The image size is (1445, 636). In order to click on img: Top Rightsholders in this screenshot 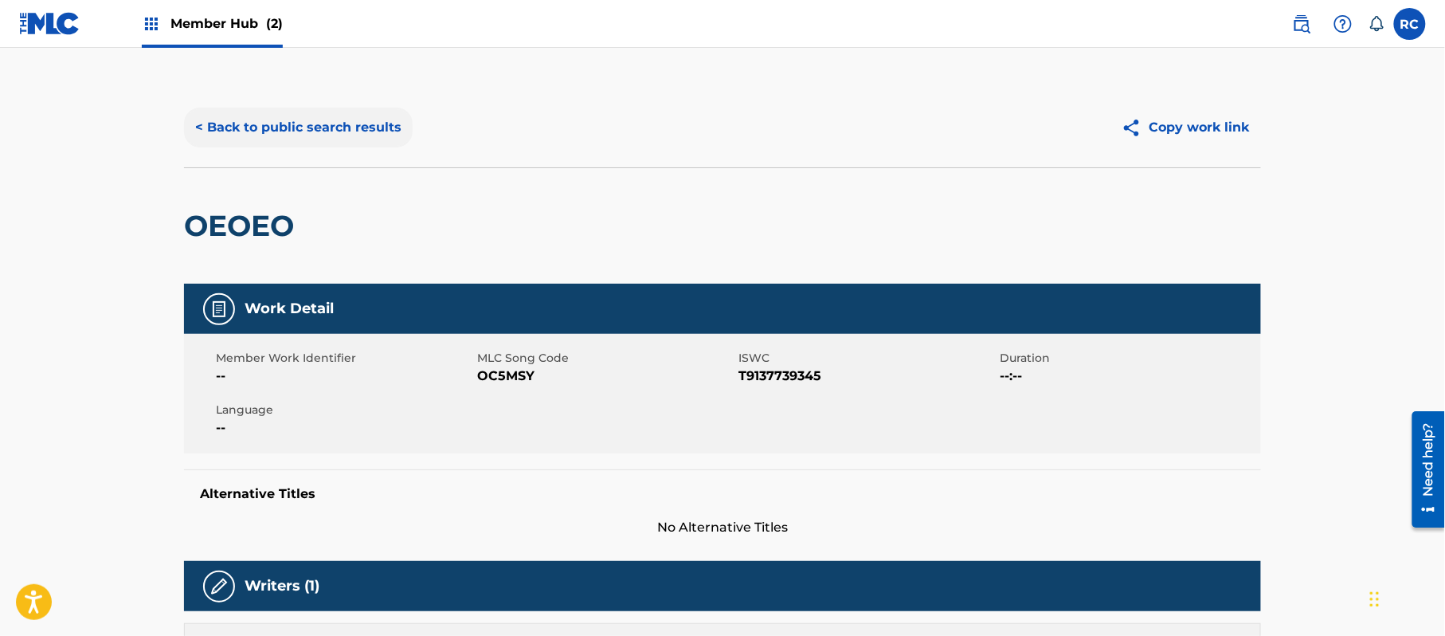, I will do `click(151, 24)`.